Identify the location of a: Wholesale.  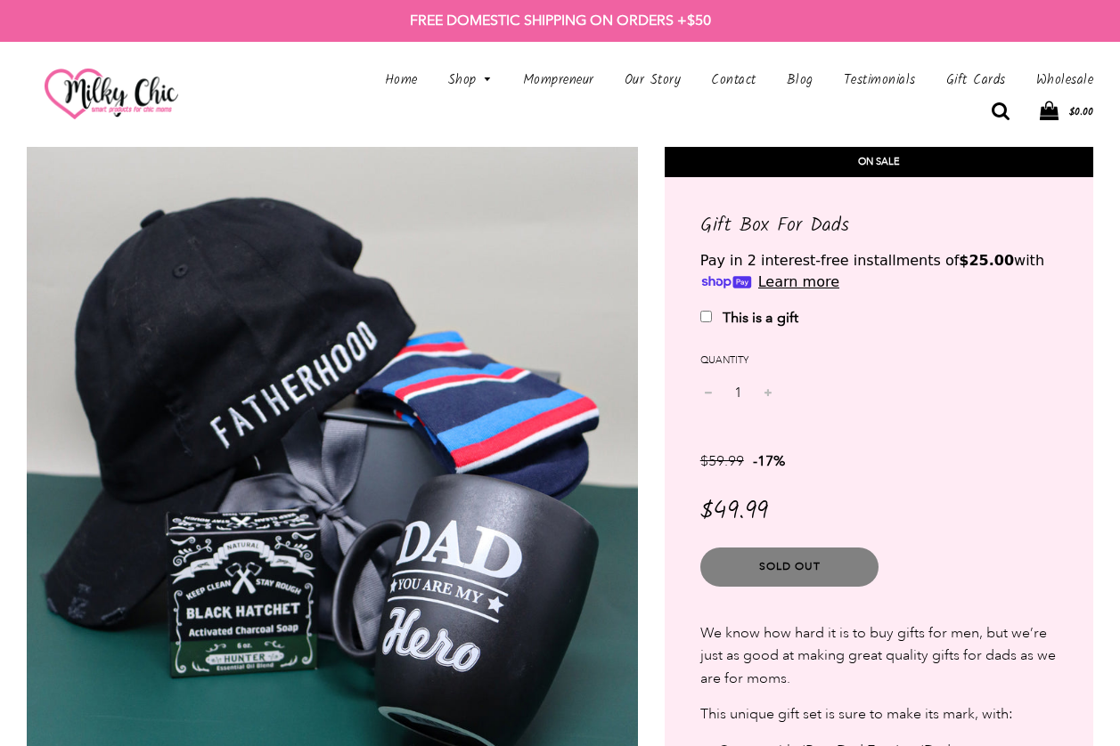
(1058, 80).